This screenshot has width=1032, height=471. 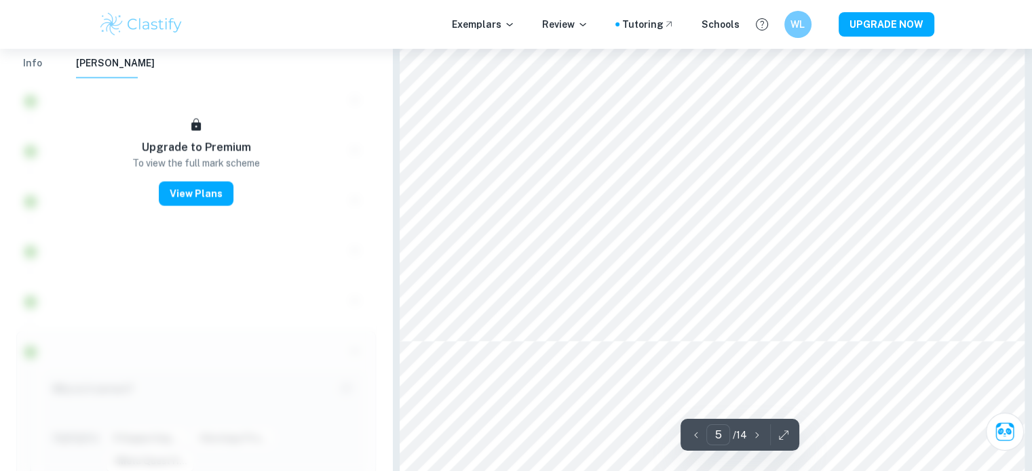 What do you see at coordinates (33, 64) in the screenshot?
I see `button: Info` at bounding box center [33, 64].